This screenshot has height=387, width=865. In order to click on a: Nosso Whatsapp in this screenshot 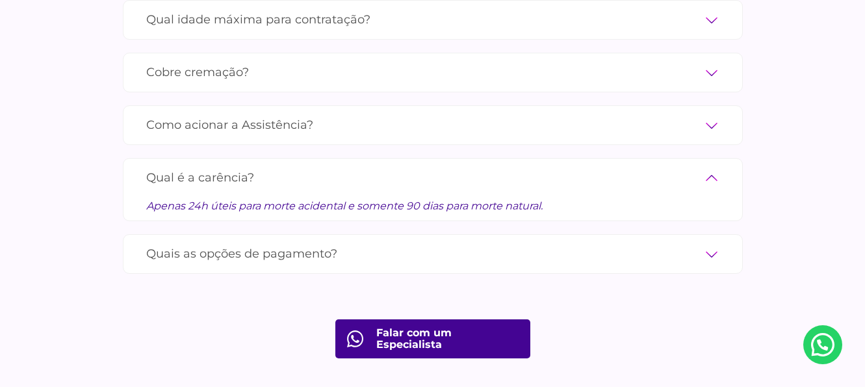, I will do `click(823, 344)`.